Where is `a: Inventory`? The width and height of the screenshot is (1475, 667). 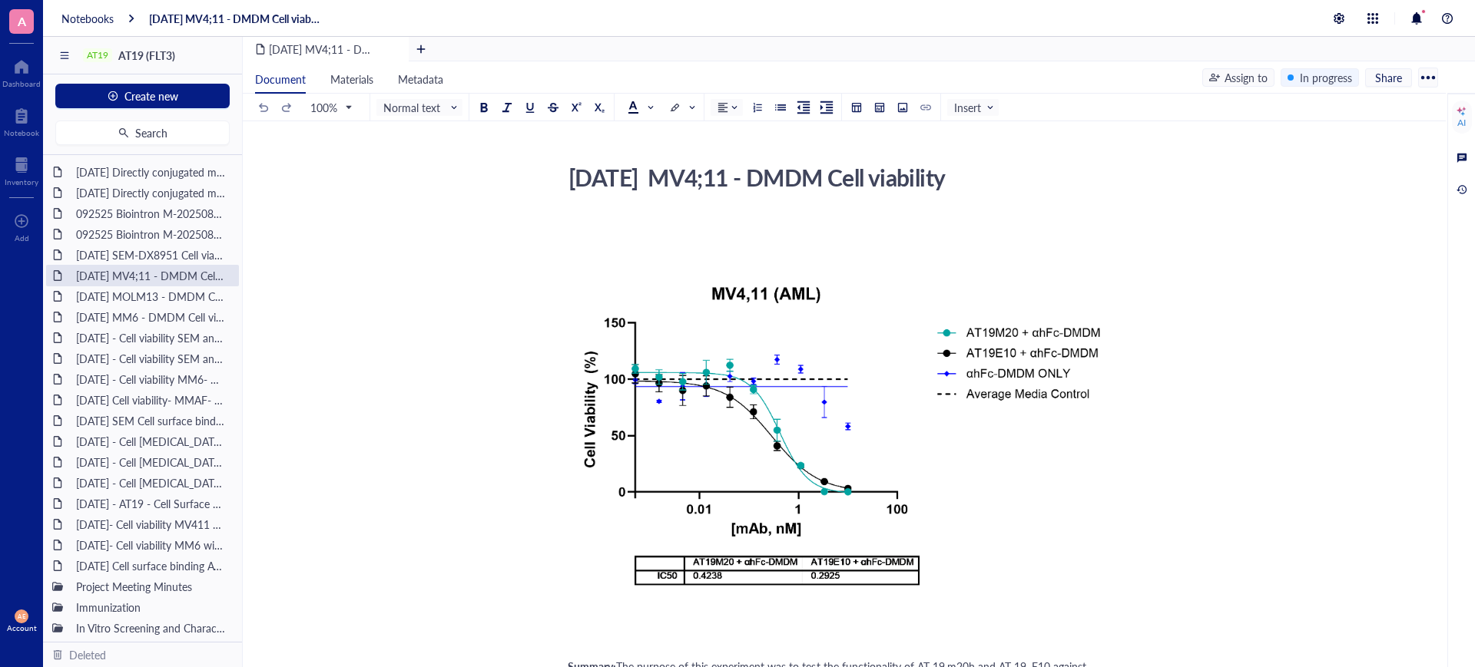 a: Inventory is located at coordinates (22, 170).